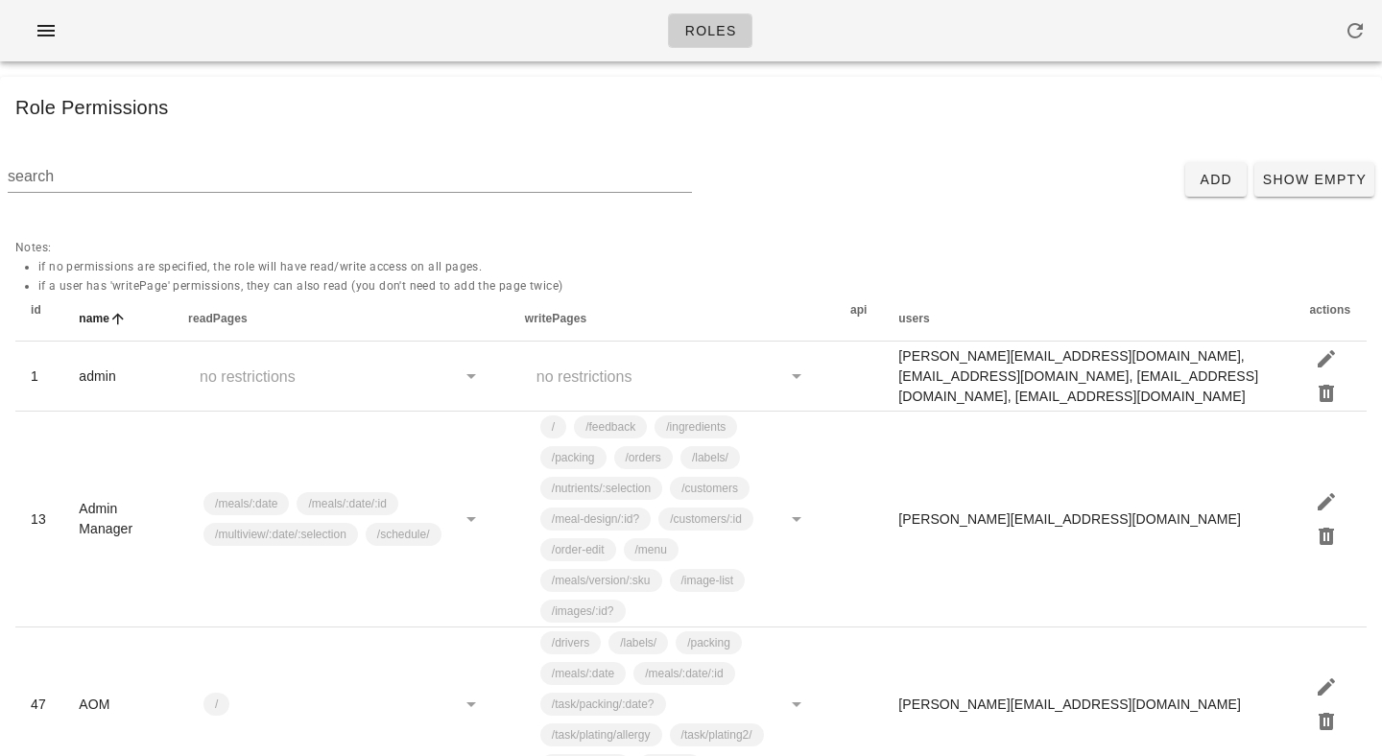  I want to click on td: admin, so click(118, 376).